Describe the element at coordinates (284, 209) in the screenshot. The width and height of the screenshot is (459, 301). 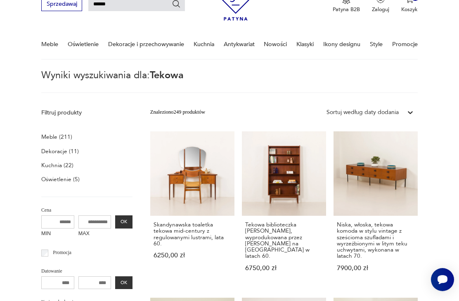
I see `a: Tekowa biblioteczka Johannesa Sortha, wyprodukowana przez Nexo Møbelfabrik na Bornholmie w latach...` at that location.